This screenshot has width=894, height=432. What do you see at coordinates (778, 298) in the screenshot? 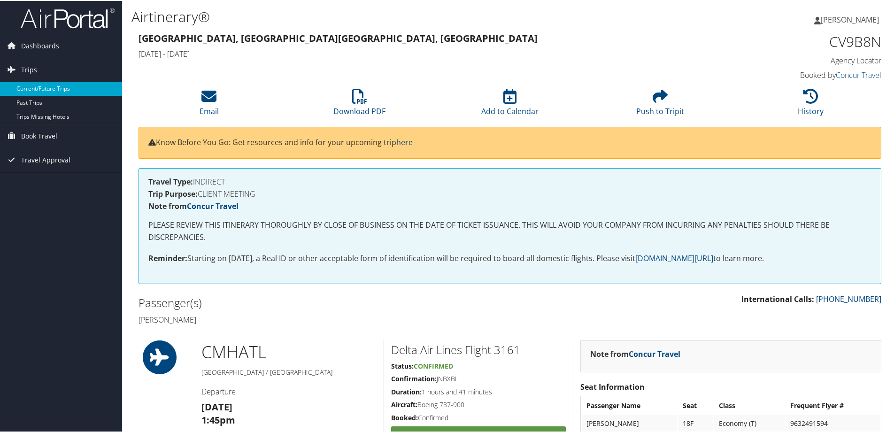
I see `strong: International Calls:` at bounding box center [778, 298].